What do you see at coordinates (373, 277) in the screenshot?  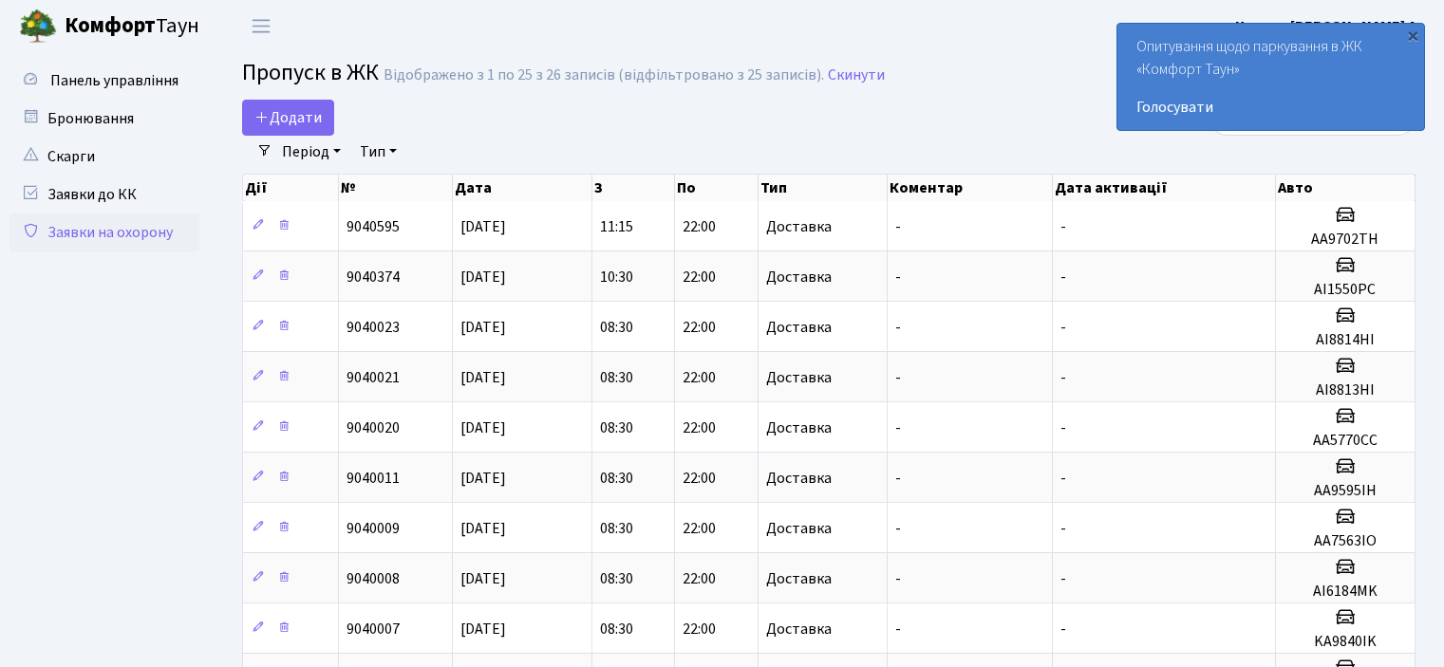 I see `span: 9040374` at bounding box center [373, 277].